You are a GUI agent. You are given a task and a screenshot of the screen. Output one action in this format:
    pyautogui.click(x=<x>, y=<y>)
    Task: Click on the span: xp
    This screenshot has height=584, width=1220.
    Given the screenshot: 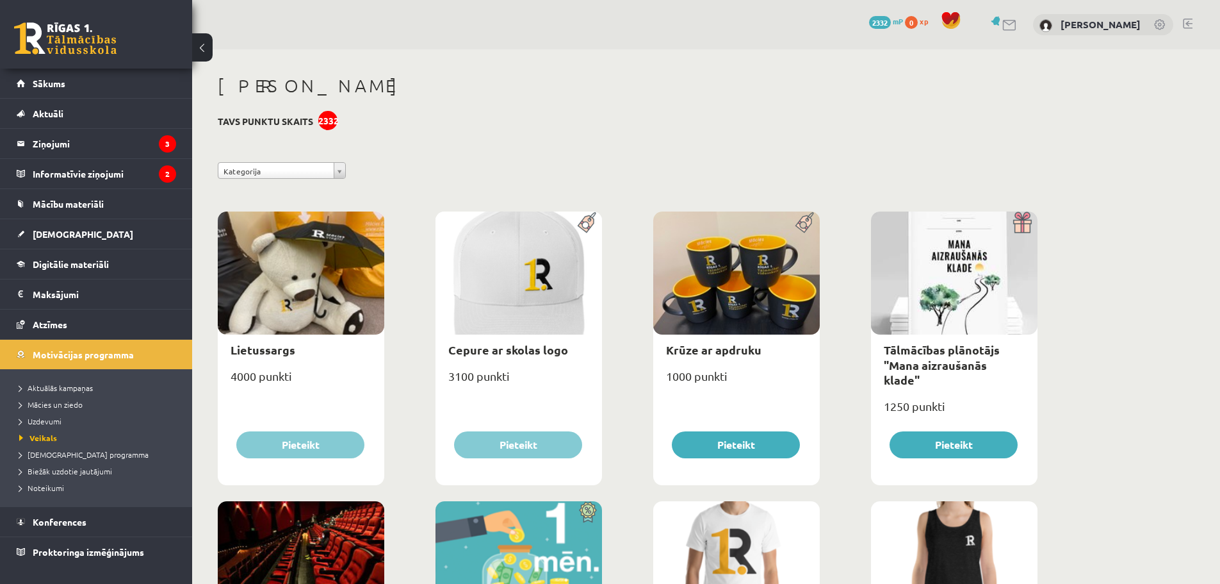 What is the action you would take?
    pyautogui.click(x=924, y=21)
    